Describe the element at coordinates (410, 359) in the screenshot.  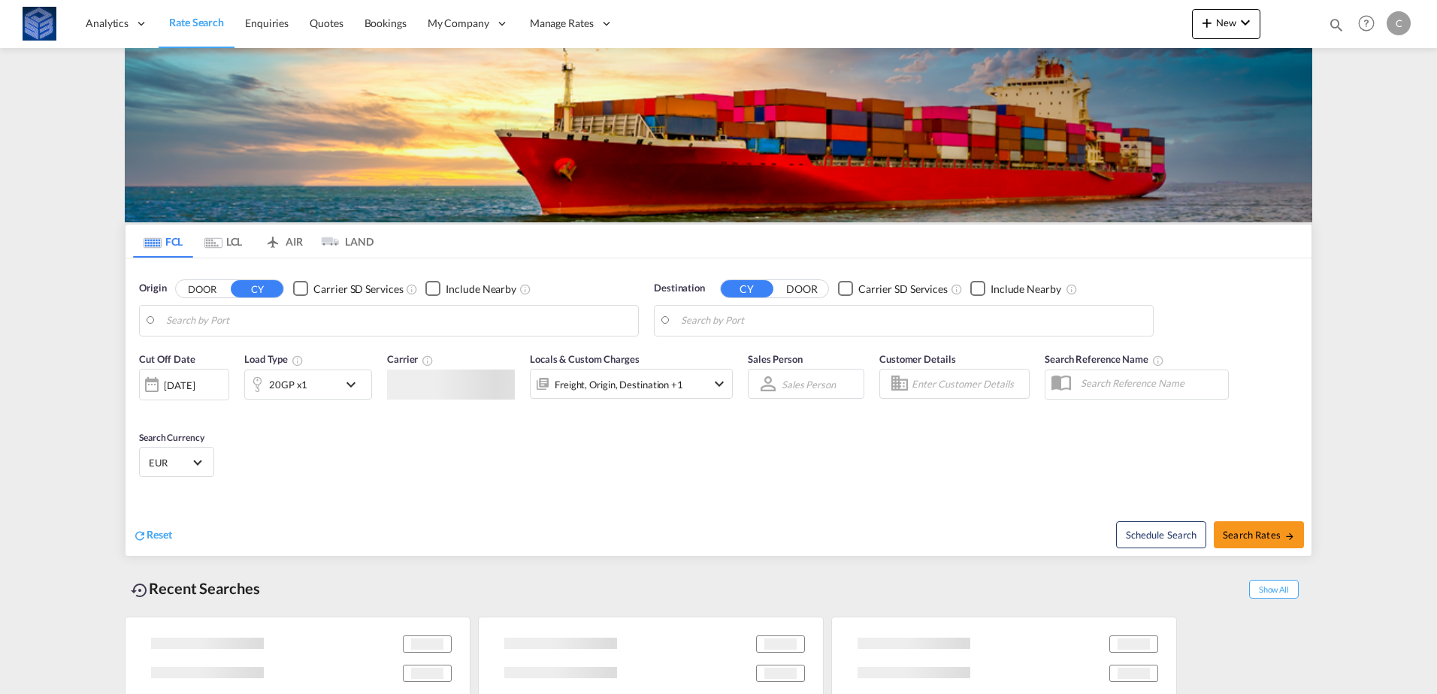
I see `span: Carrier` at that location.